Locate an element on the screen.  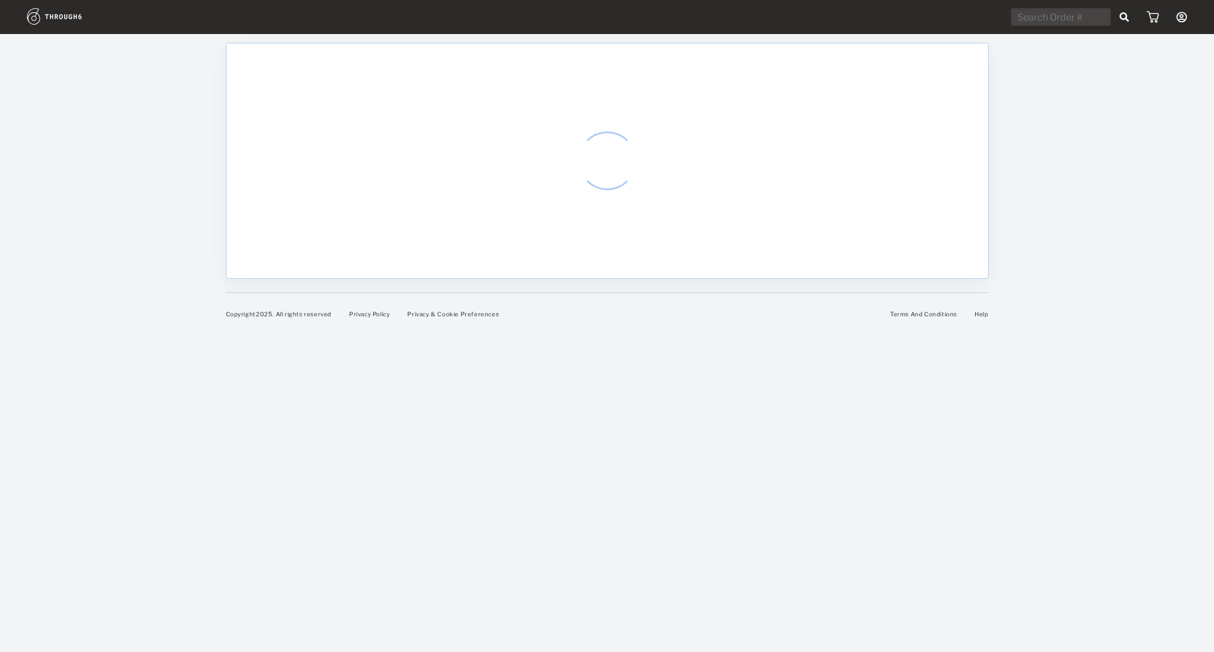
a: Privacy Policy is located at coordinates (369, 314).